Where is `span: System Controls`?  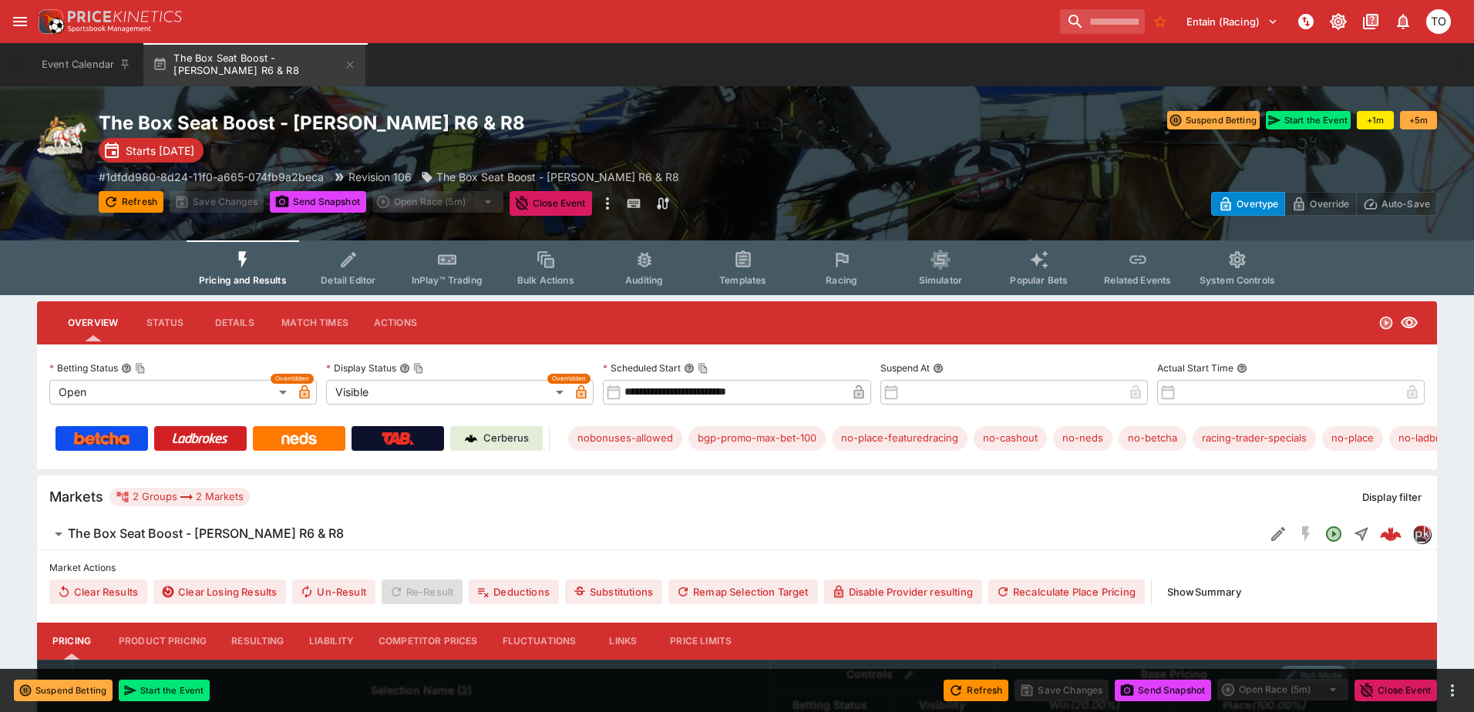
span: System Controls is located at coordinates (1238, 280).